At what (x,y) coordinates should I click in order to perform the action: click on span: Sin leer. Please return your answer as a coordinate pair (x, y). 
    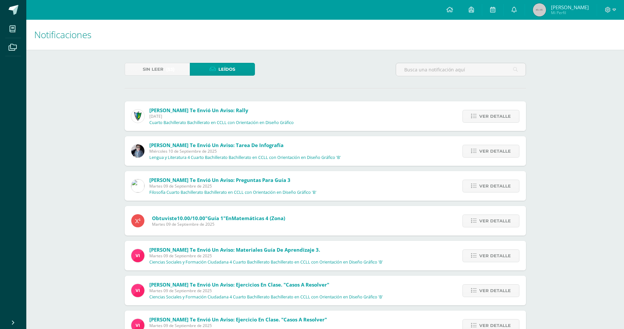
    Looking at the image, I should click on (153, 69).